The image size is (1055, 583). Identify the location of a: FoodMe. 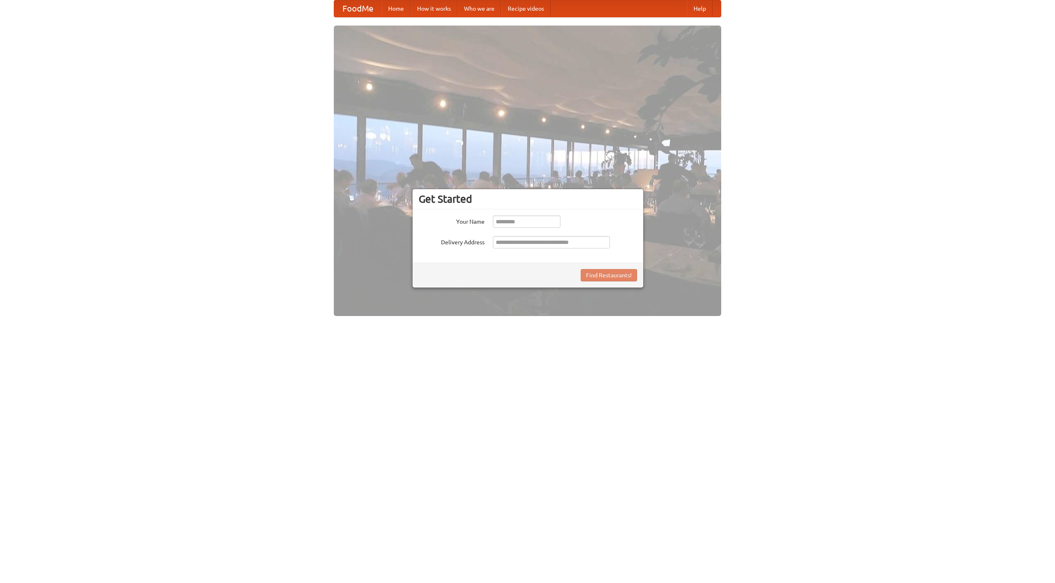
(358, 9).